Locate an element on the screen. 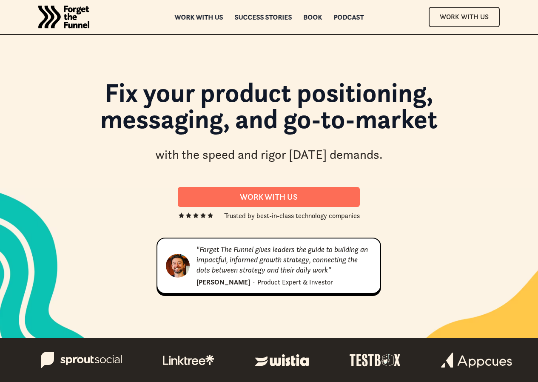  div: Trusted by best-in-class technology companies is located at coordinates (292, 215).